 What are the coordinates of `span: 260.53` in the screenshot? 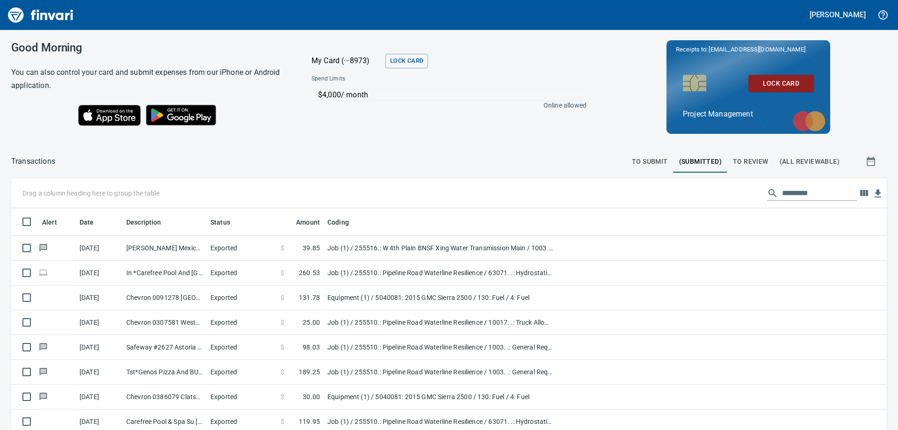 It's located at (309, 273).